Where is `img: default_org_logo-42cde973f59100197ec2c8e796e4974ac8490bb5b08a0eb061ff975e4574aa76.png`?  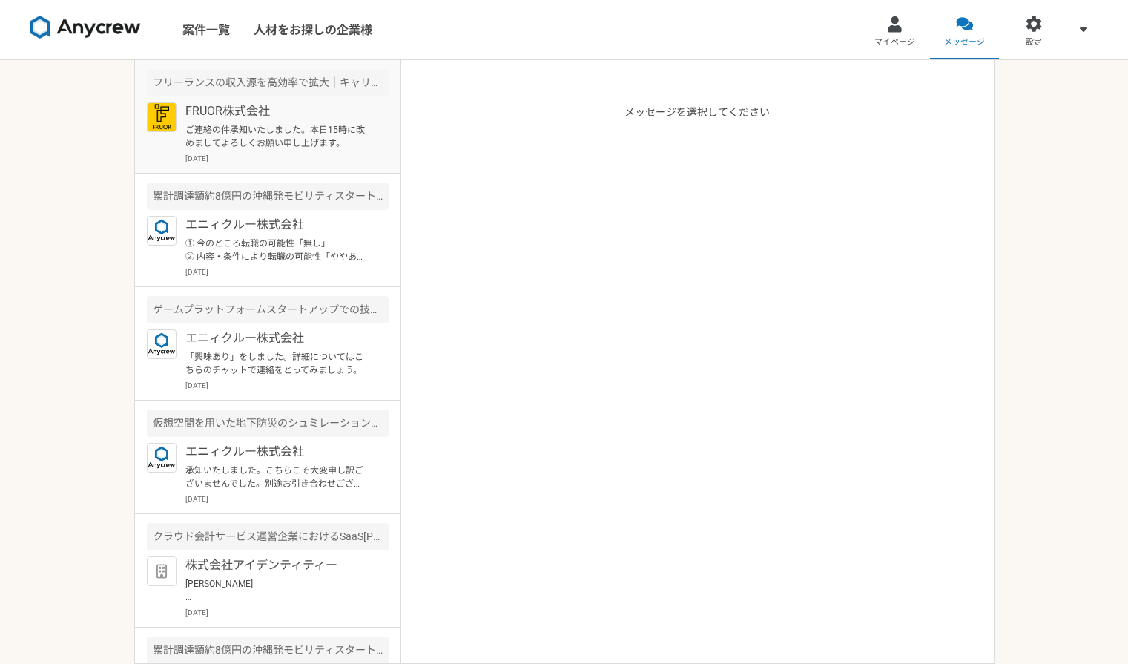
img: default_org_logo-42cde973f59100197ec2c8e796e4974ac8490bb5b08a0eb061ff975e4574aa76.png is located at coordinates (162, 571).